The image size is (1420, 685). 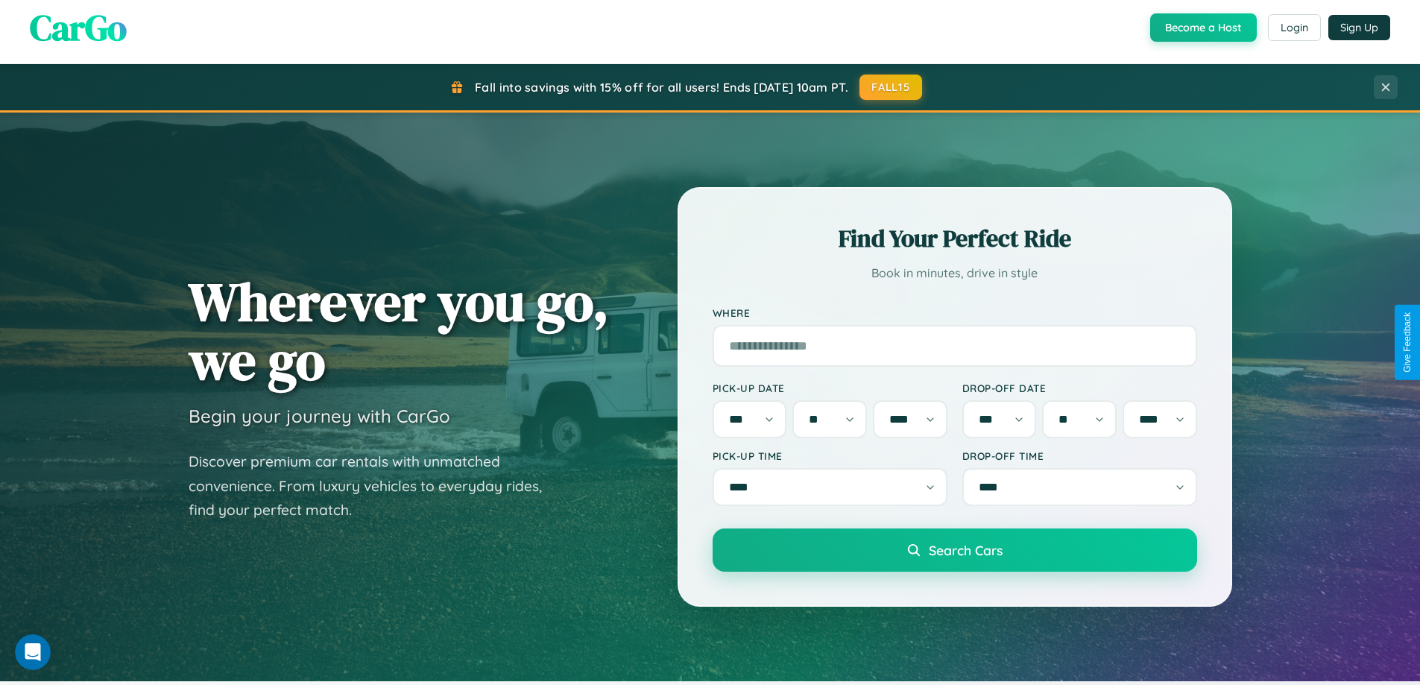 I want to click on span: Search Cars, so click(x=965, y=550).